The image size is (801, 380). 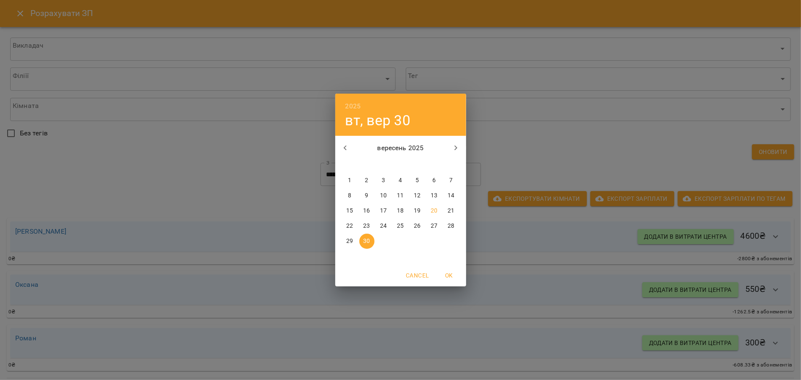 I want to click on button: 27, so click(x=434, y=226).